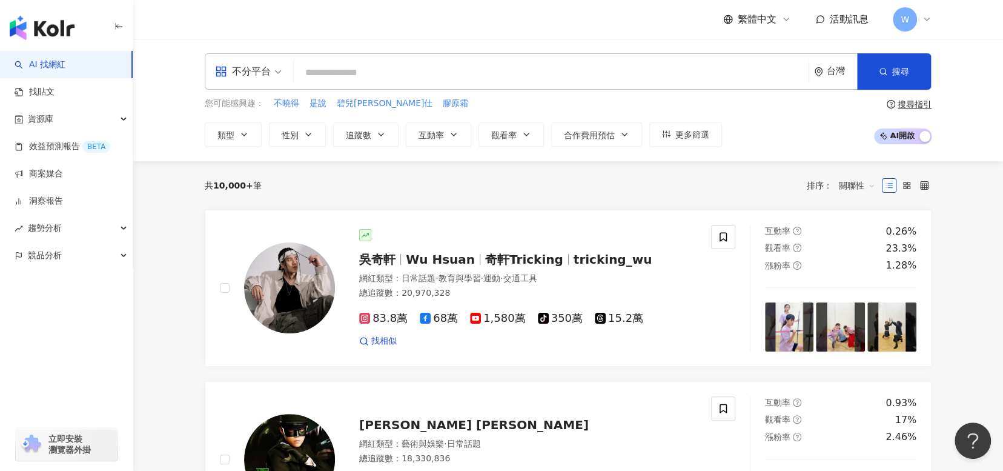 This screenshot has width=1003, height=471. What do you see at coordinates (492, 278) in the screenshot?
I see `span: 運動` at bounding box center [492, 278].